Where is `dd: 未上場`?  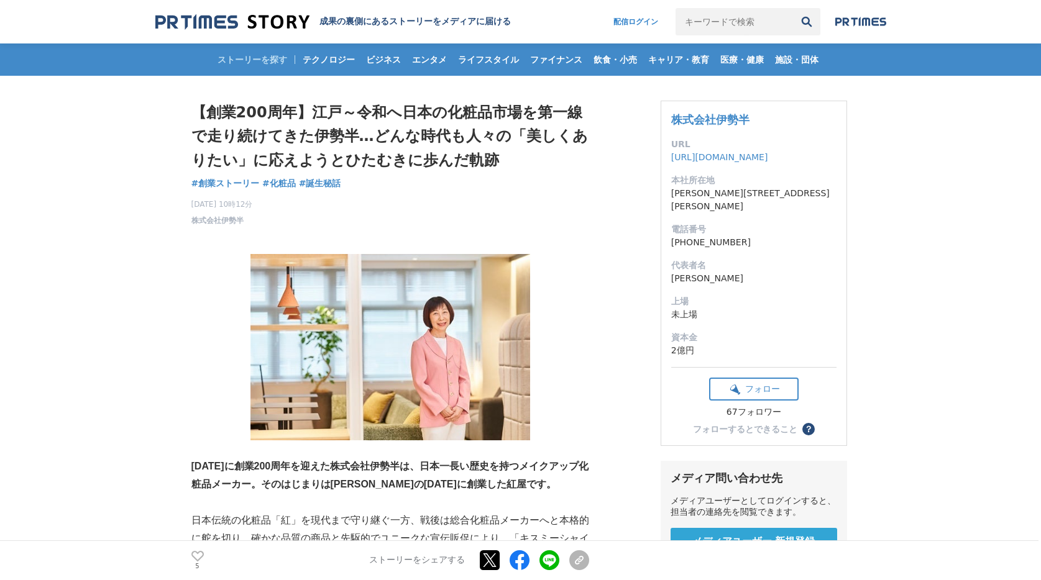
dd: 未上場 is located at coordinates (754, 314).